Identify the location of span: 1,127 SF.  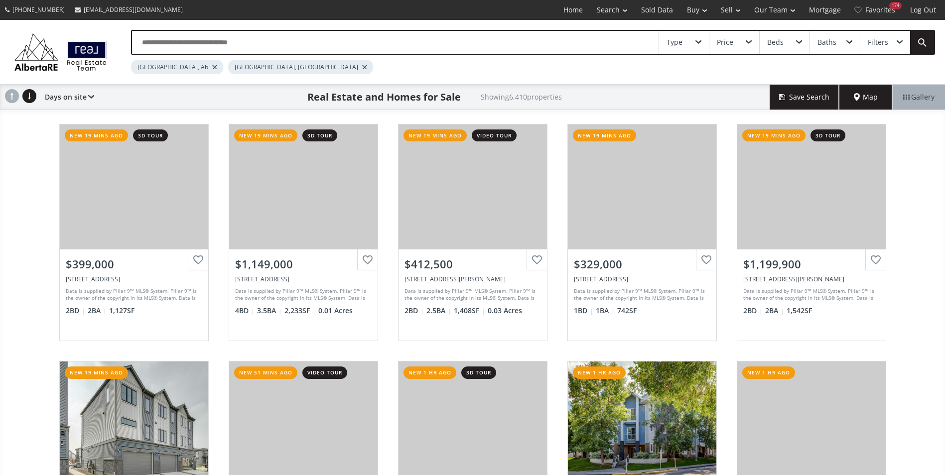
(122, 311).